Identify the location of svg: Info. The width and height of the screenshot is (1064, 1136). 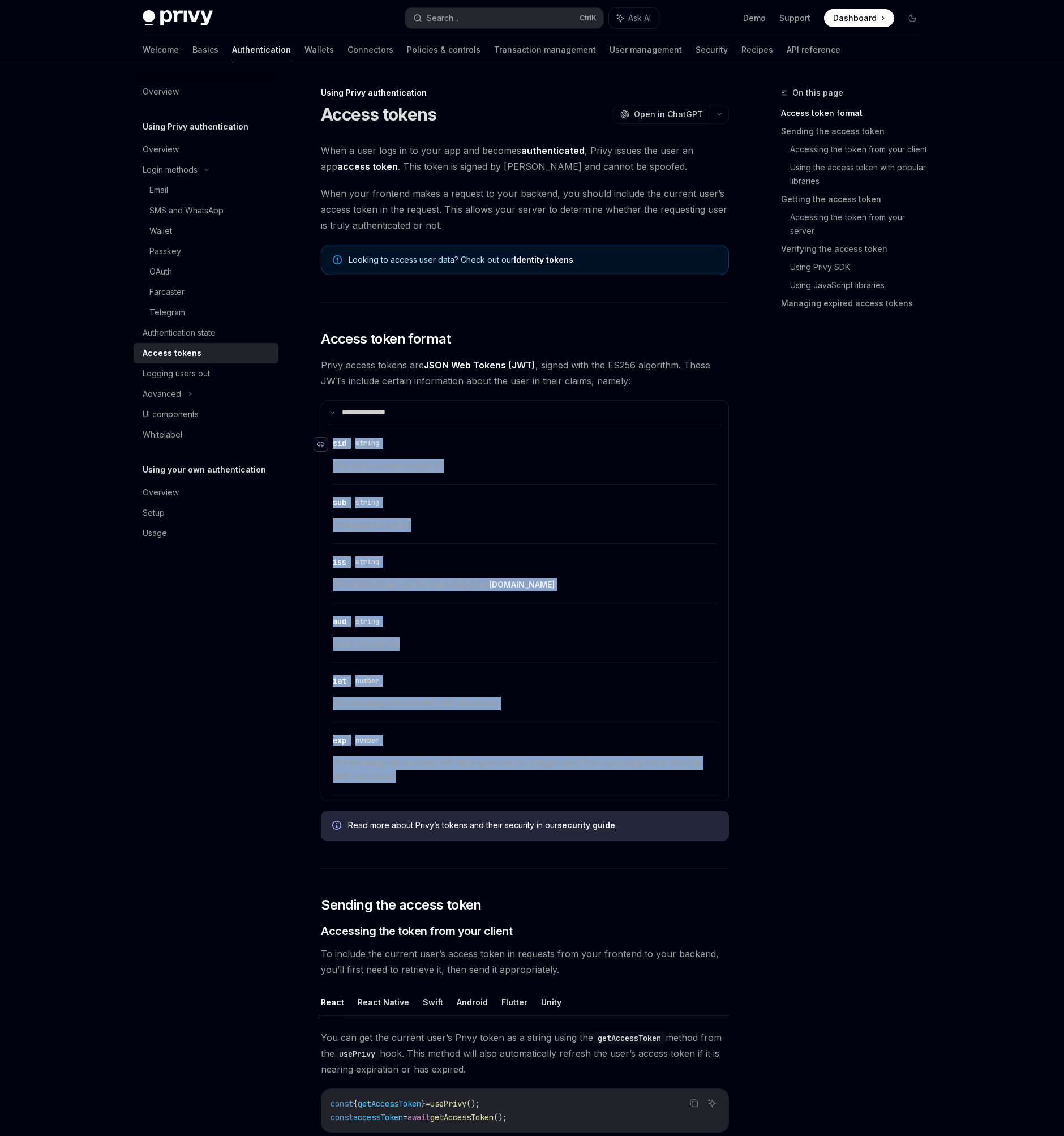
(338, 827).